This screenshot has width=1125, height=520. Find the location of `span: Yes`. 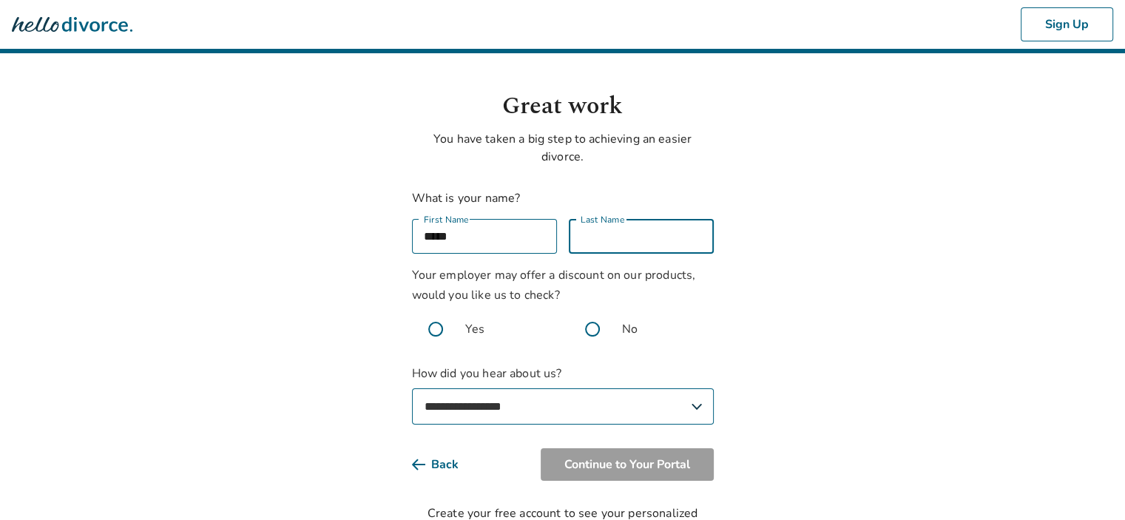

span: Yes is located at coordinates (475, 329).